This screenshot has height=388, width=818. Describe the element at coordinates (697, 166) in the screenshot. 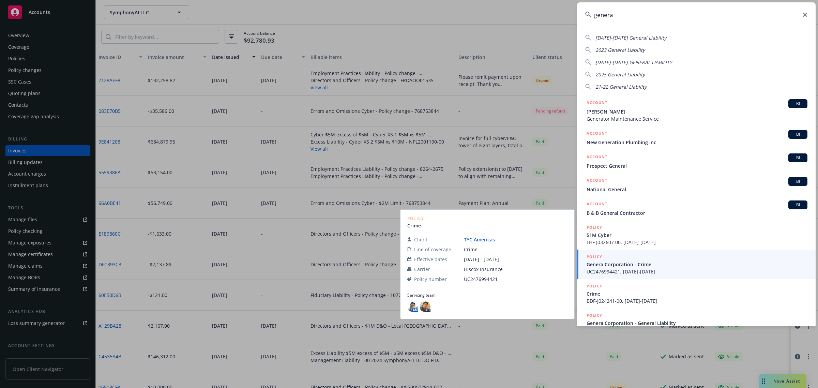

I see `span: Prospect General` at that location.